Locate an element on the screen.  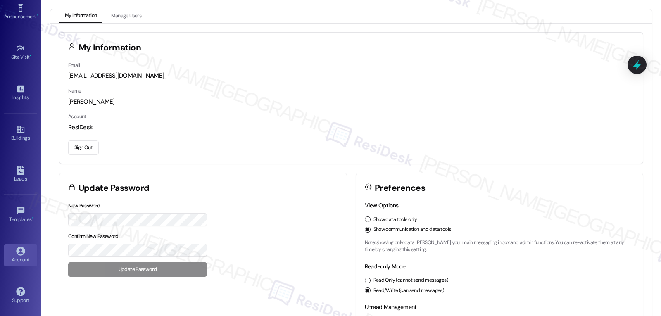
button: My Information is located at coordinates (81, 16).